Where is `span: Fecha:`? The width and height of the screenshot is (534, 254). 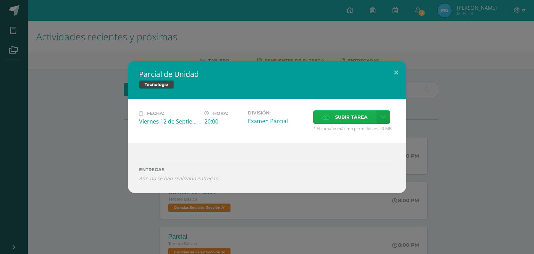
span: Fecha: is located at coordinates (155, 113).